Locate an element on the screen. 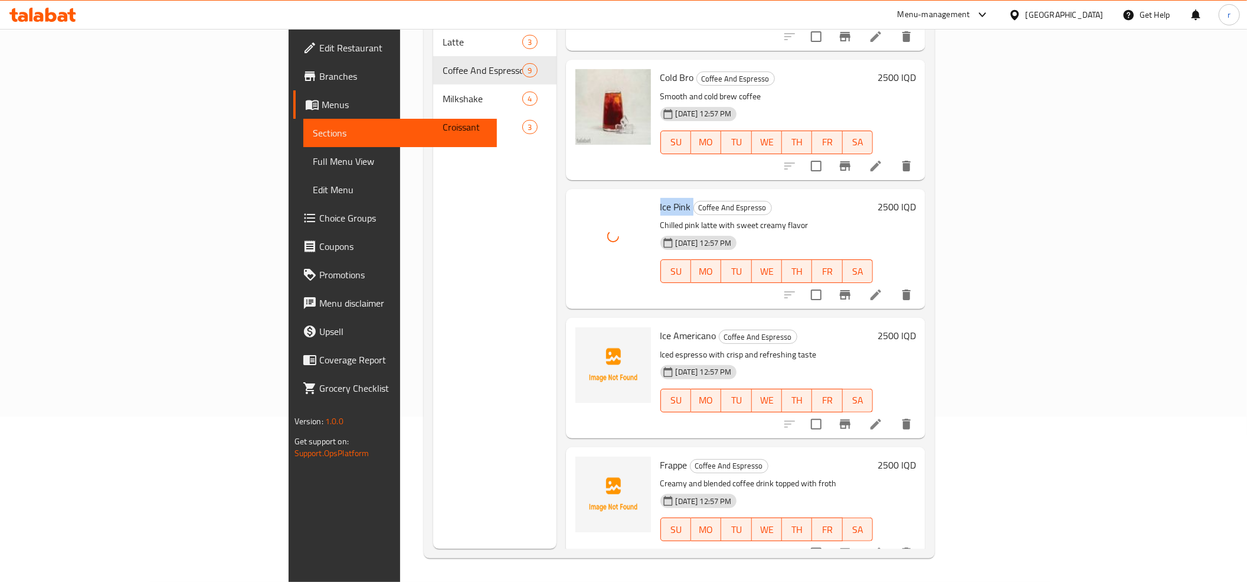 This screenshot has height=582, width=1247. p: Creamy and blended coffee drink topped with froth is located at coordinates (767, 483).